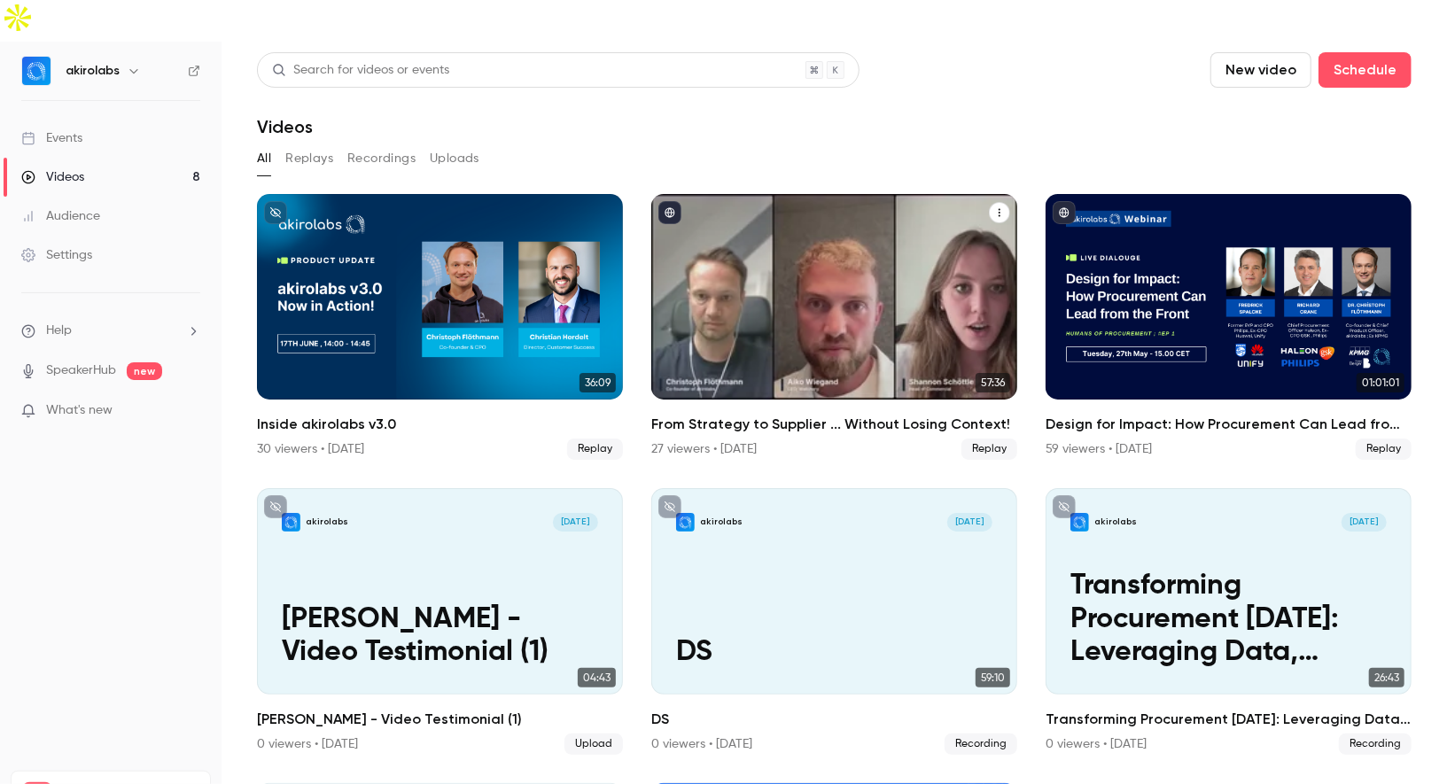 Image resolution: width=1447 pixels, height=784 pixels. I want to click on span: Help, so click(58, 330).